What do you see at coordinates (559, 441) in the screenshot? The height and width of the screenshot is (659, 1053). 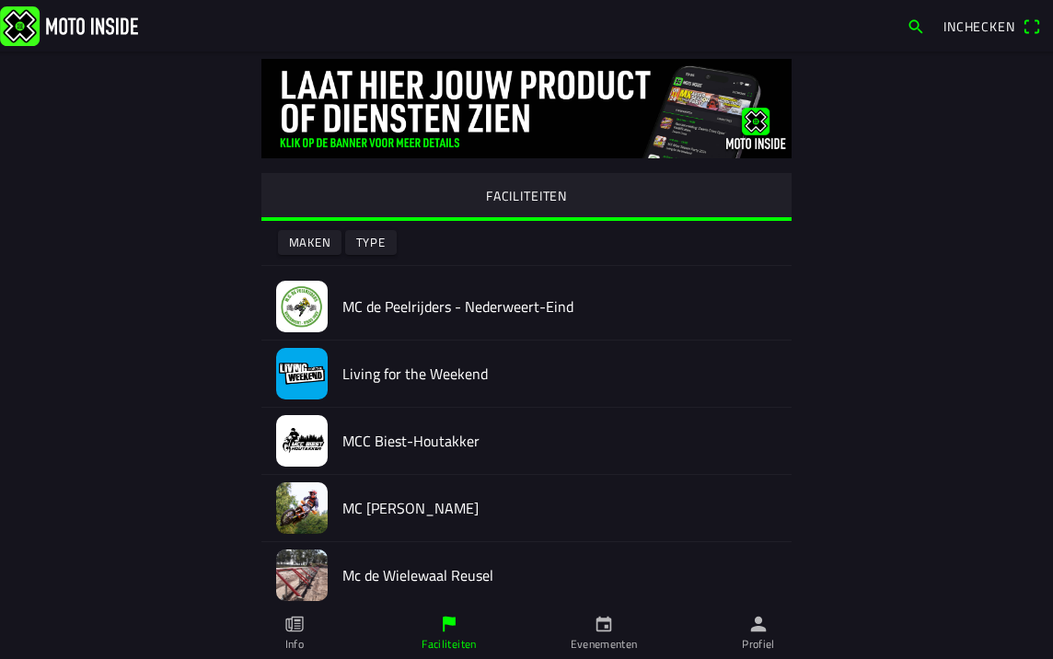 I see `h2: MCC Biest-Houtakker` at bounding box center [559, 441].